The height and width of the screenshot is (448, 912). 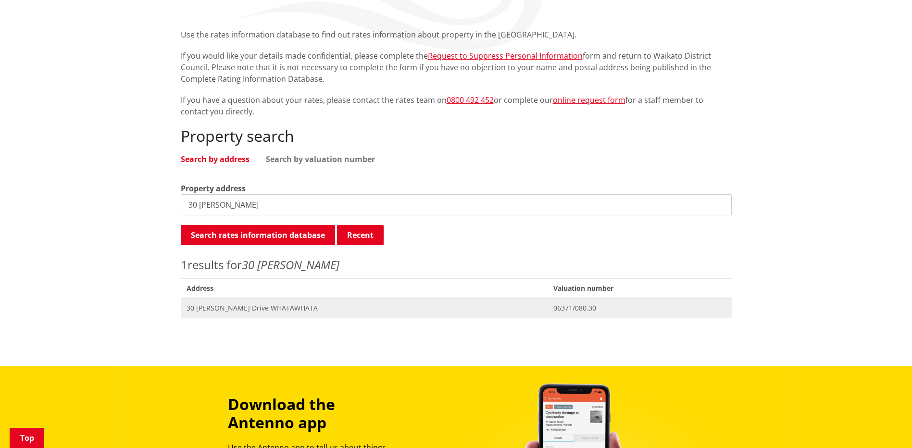 What do you see at coordinates (360, 235) in the screenshot?
I see `button: Recent` at bounding box center [360, 235].